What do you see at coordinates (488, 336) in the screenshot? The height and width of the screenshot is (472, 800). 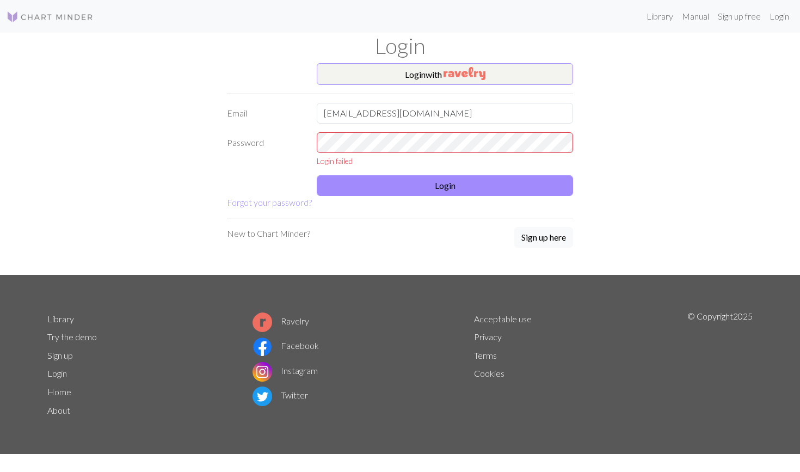 I see `a: Privacy` at bounding box center [488, 336].